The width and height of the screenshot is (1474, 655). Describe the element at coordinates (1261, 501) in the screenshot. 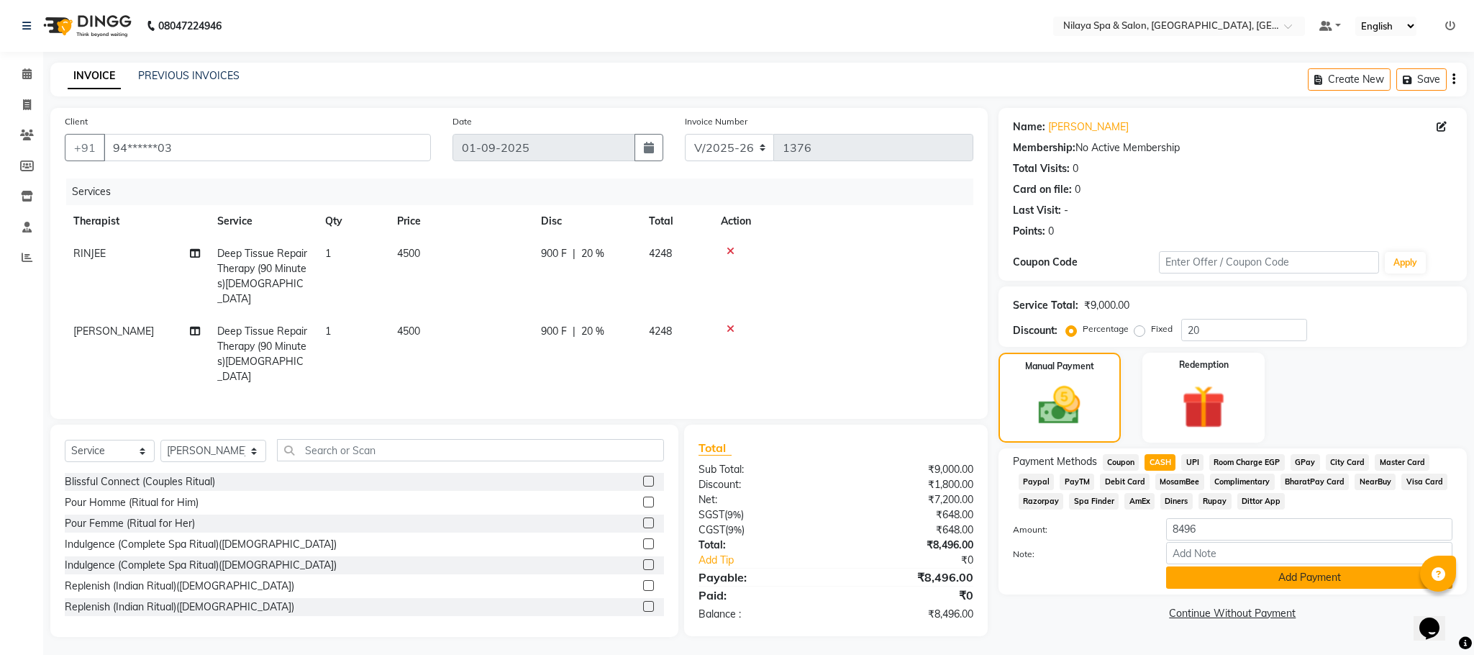

I see `span: Dittor App` at that location.